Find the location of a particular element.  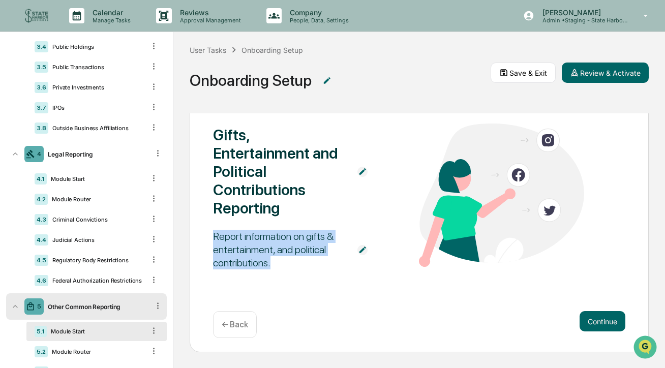

p: Calendar is located at coordinates (110, 12).